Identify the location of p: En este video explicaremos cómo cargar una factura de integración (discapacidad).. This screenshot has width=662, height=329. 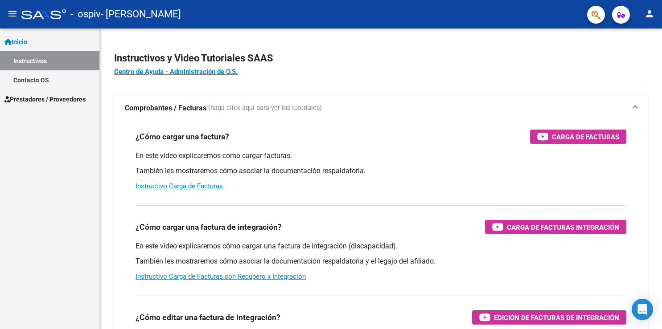
(381, 247).